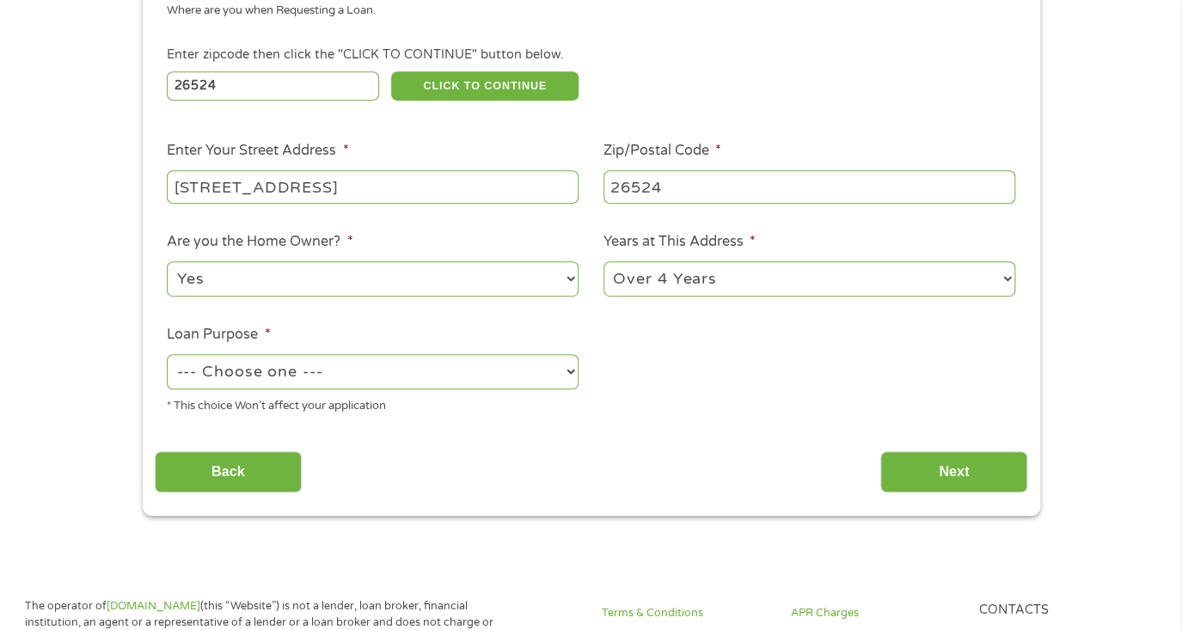 This screenshot has width=1182, height=630. What do you see at coordinates (1063, 610) in the screenshot?
I see `h4: Contacts` at bounding box center [1063, 610].